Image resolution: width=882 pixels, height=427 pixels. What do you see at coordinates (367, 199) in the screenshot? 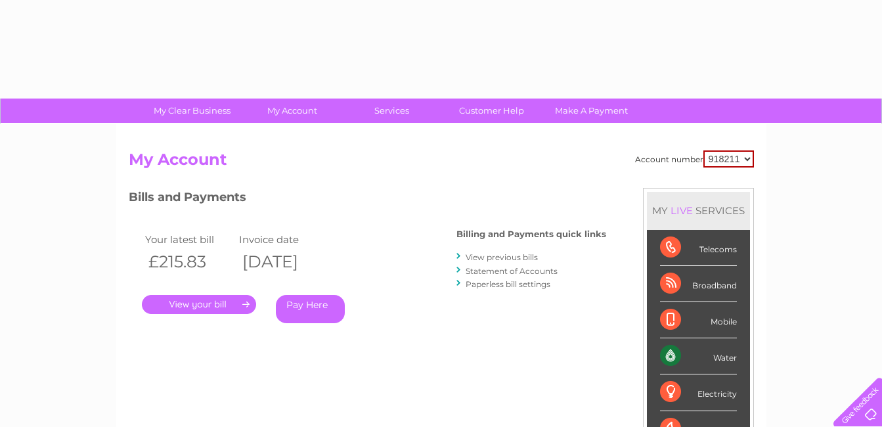
I see `h3: Bills and Payments` at bounding box center [367, 199].